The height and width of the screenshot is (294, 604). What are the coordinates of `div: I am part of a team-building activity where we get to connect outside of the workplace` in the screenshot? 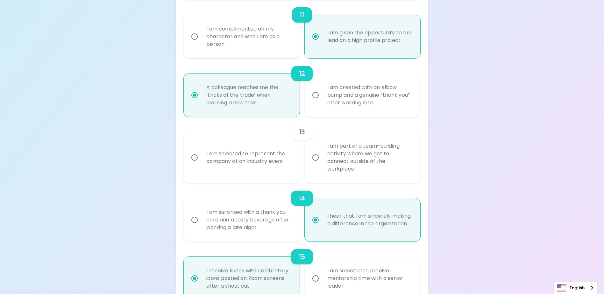 It's located at (370, 158).